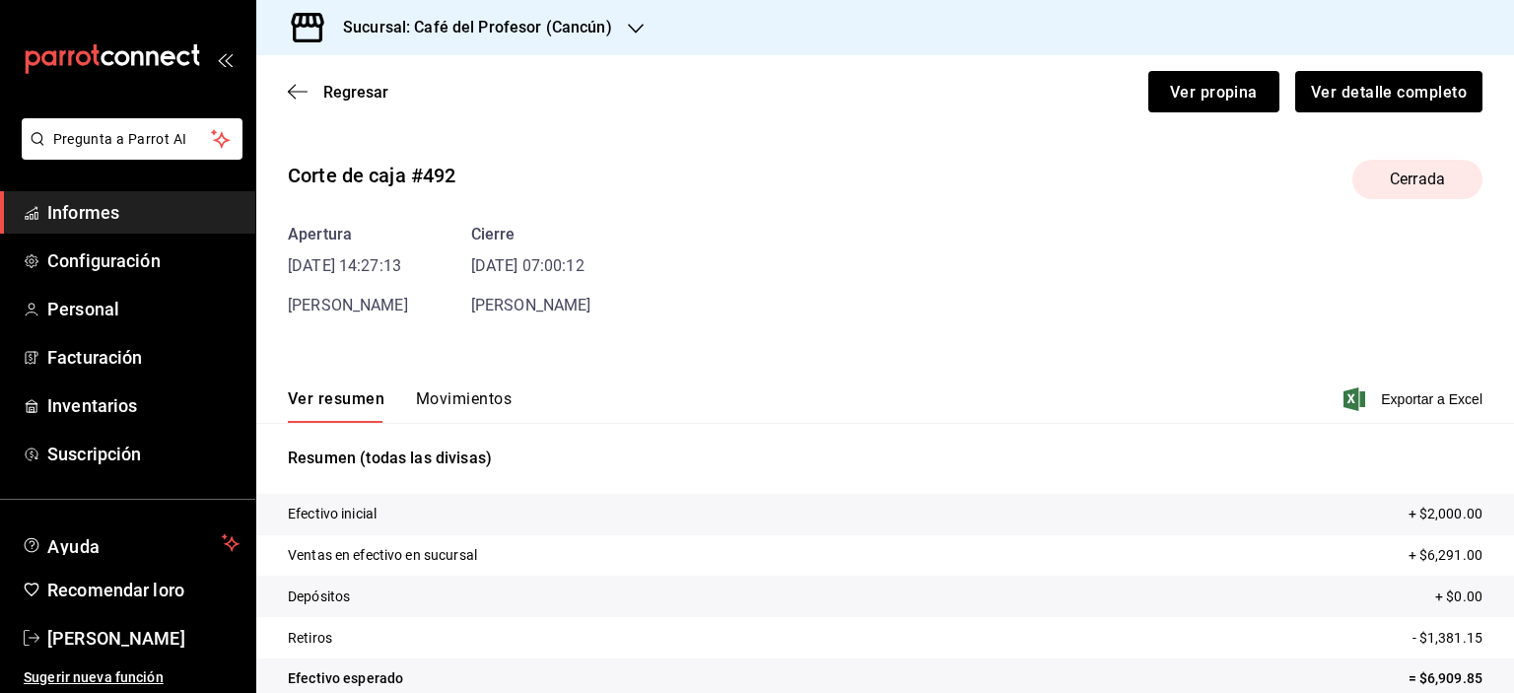 Image resolution: width=1514 pixels, height=693 pixels. I want to click on font: Sugerir nueva función, so click(94, 677).